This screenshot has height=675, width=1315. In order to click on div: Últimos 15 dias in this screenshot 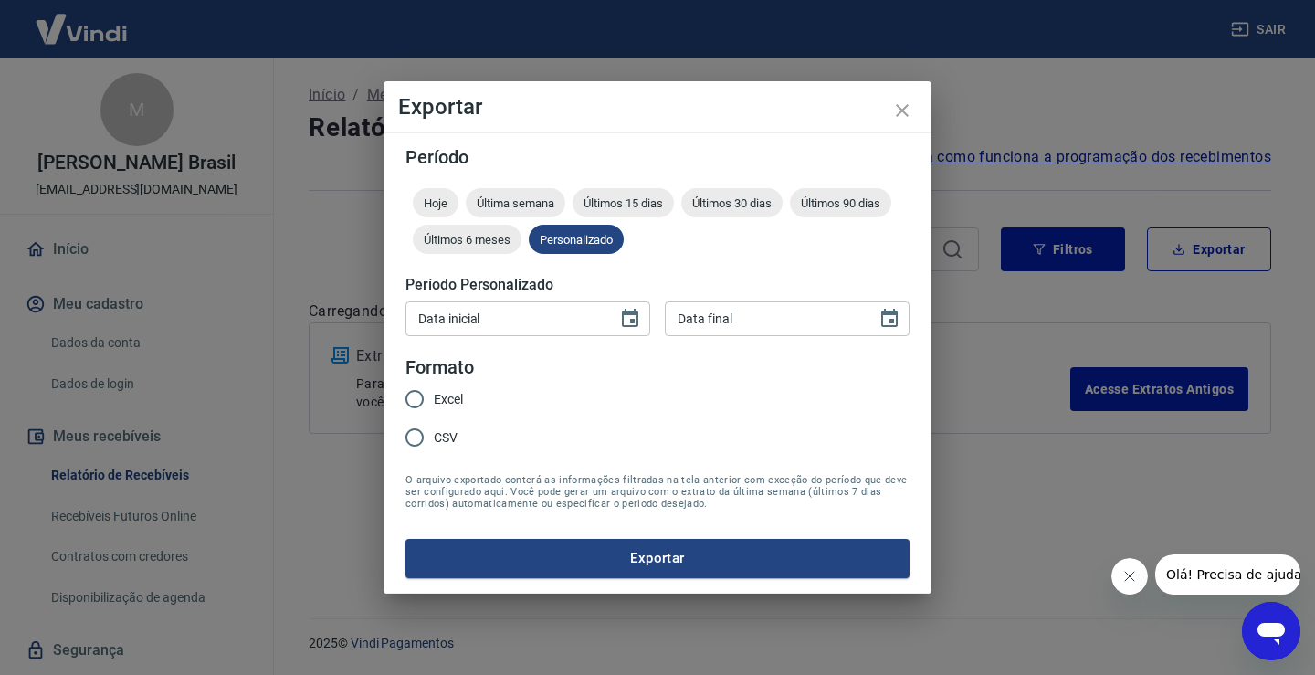, I will do `click(623, 203)`.